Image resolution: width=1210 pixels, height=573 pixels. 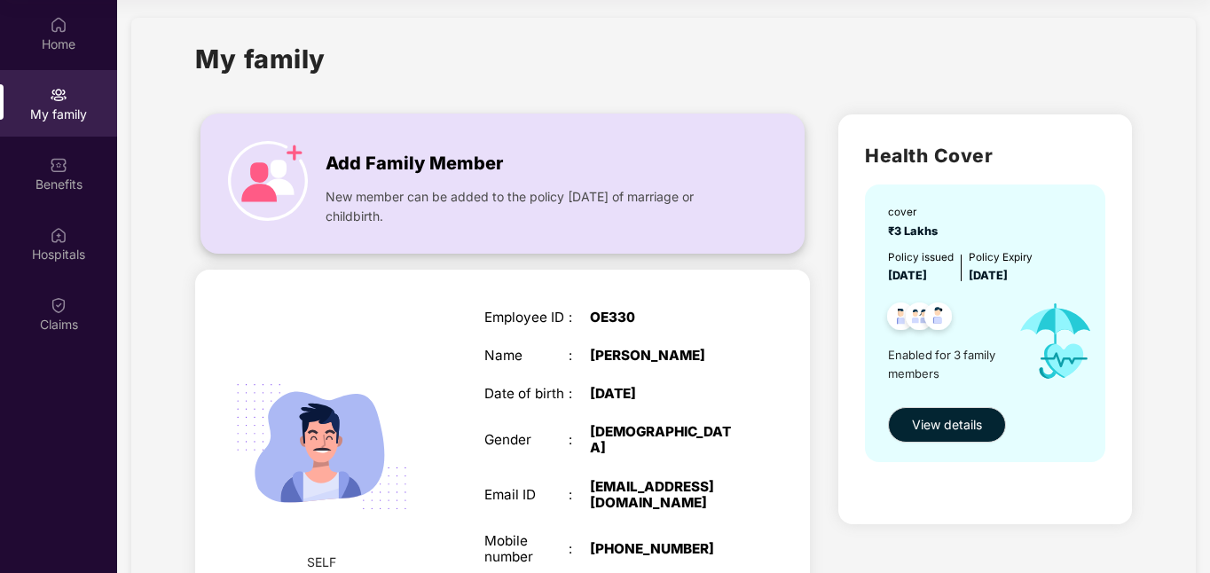 What do you see at coordinates (527, 356) in the screenshot?
I see `div: Name` at bounding box center [527, 356].